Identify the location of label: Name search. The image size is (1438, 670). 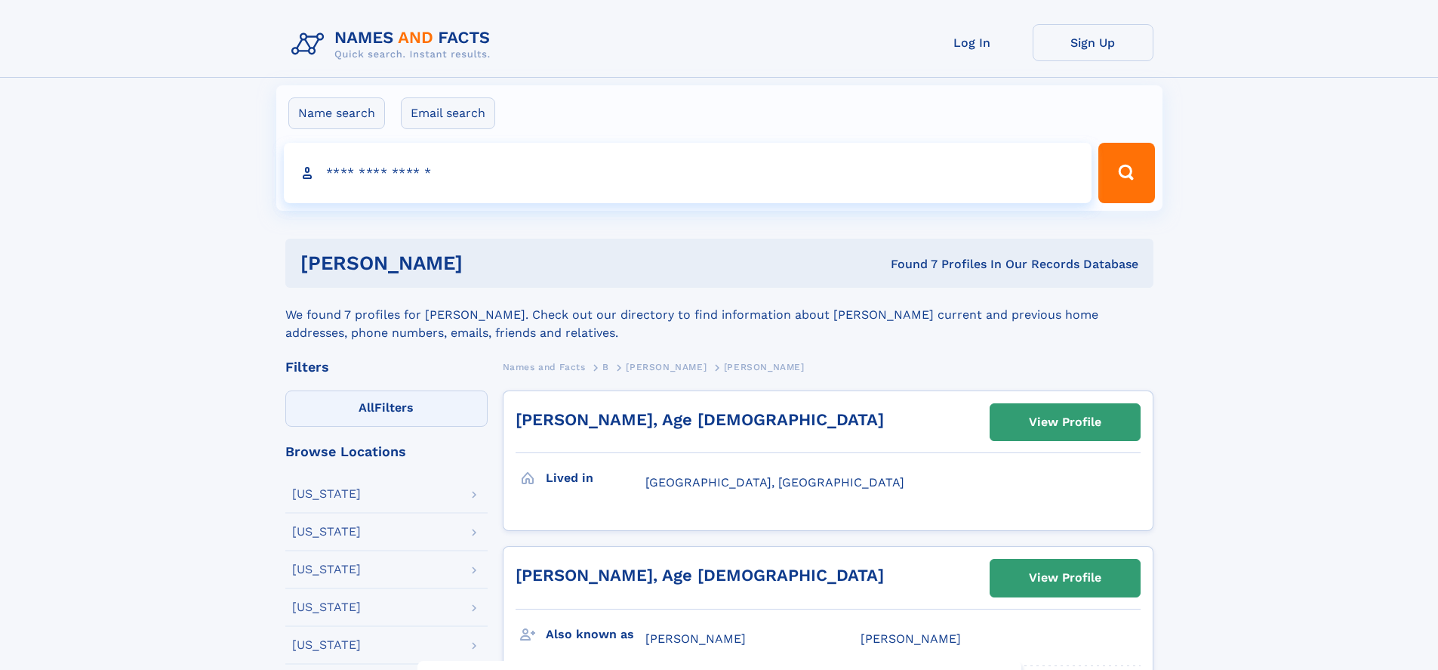
(337, 113).